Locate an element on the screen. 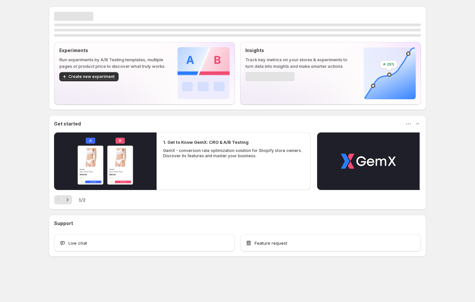 The height and width of the screenshot is (302, 475). img: Experiments is located at coordinates (204, 73).